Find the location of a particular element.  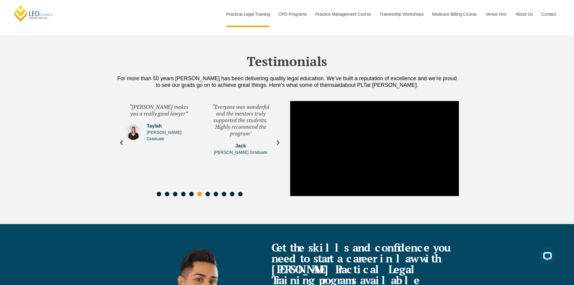

span: Go to slide 11 is located at coordinates (240, 194).